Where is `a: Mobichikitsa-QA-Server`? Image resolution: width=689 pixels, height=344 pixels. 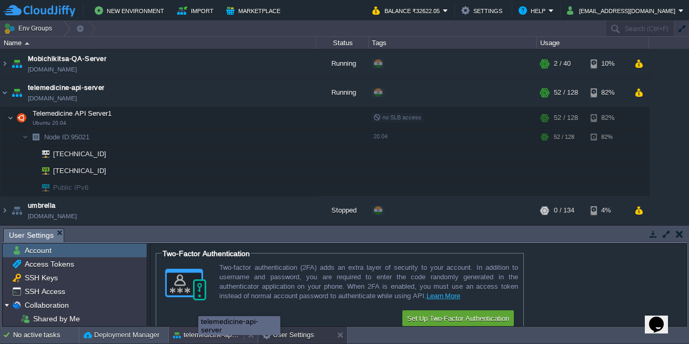 a: Mobichikitsa-QA-Server is located at coordinates (67, 59).